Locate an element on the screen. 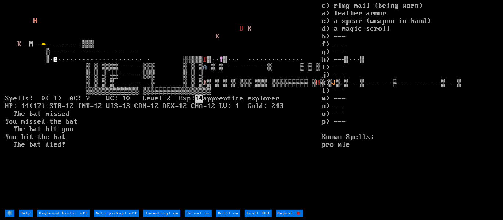 This screenshot has height=220, width=503. input: Color: on is located at coordinates (198, 214).